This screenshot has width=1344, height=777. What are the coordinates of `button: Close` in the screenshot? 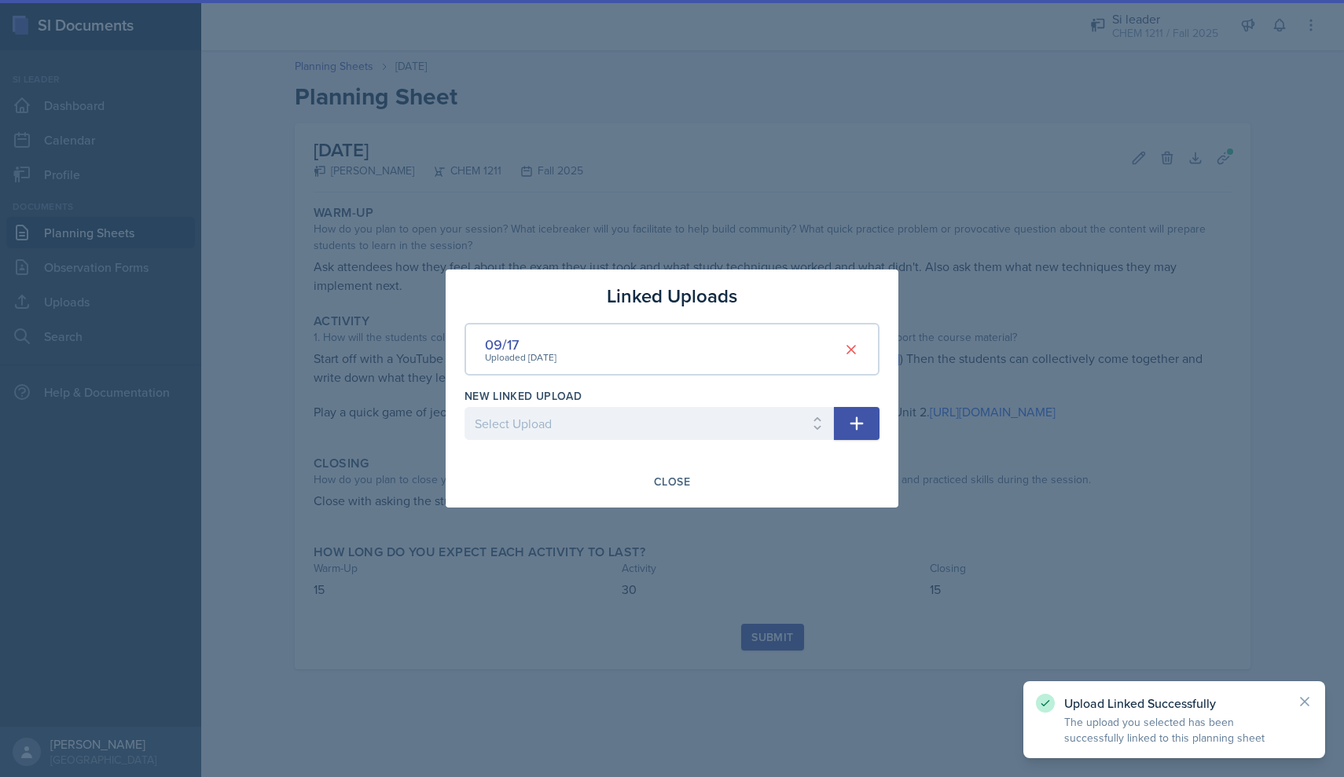 It's located at (672, 482).